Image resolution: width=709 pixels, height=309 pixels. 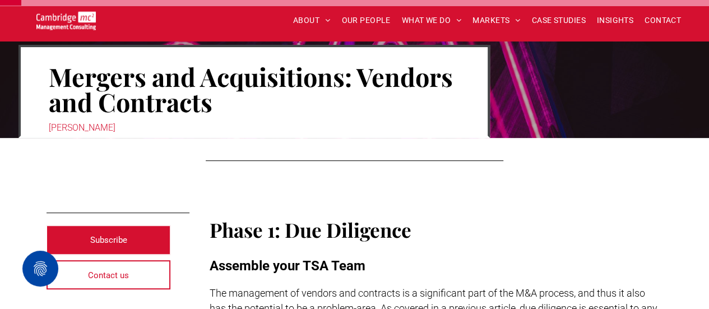 What do you see at coordinates (109, 240) in the screenshot?
I see `span: Subscribe` at bounding box center [109, 240].